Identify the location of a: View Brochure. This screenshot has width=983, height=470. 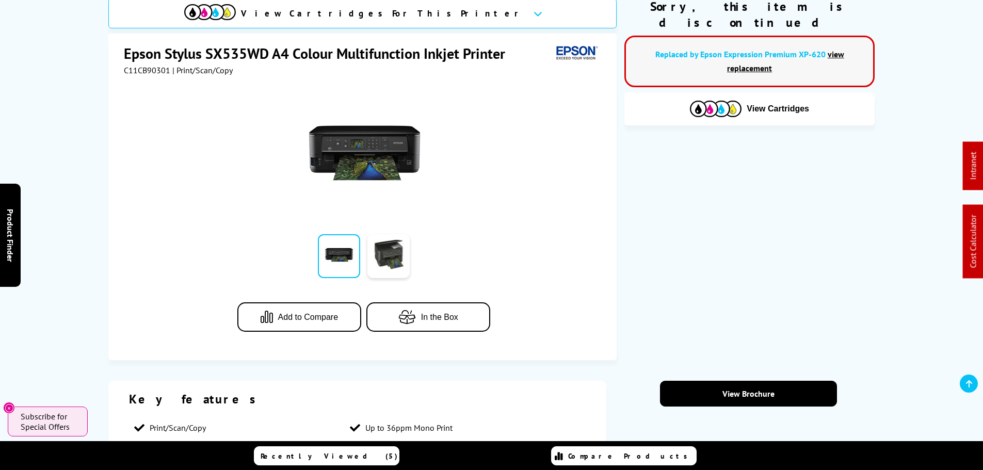
(748, 394).